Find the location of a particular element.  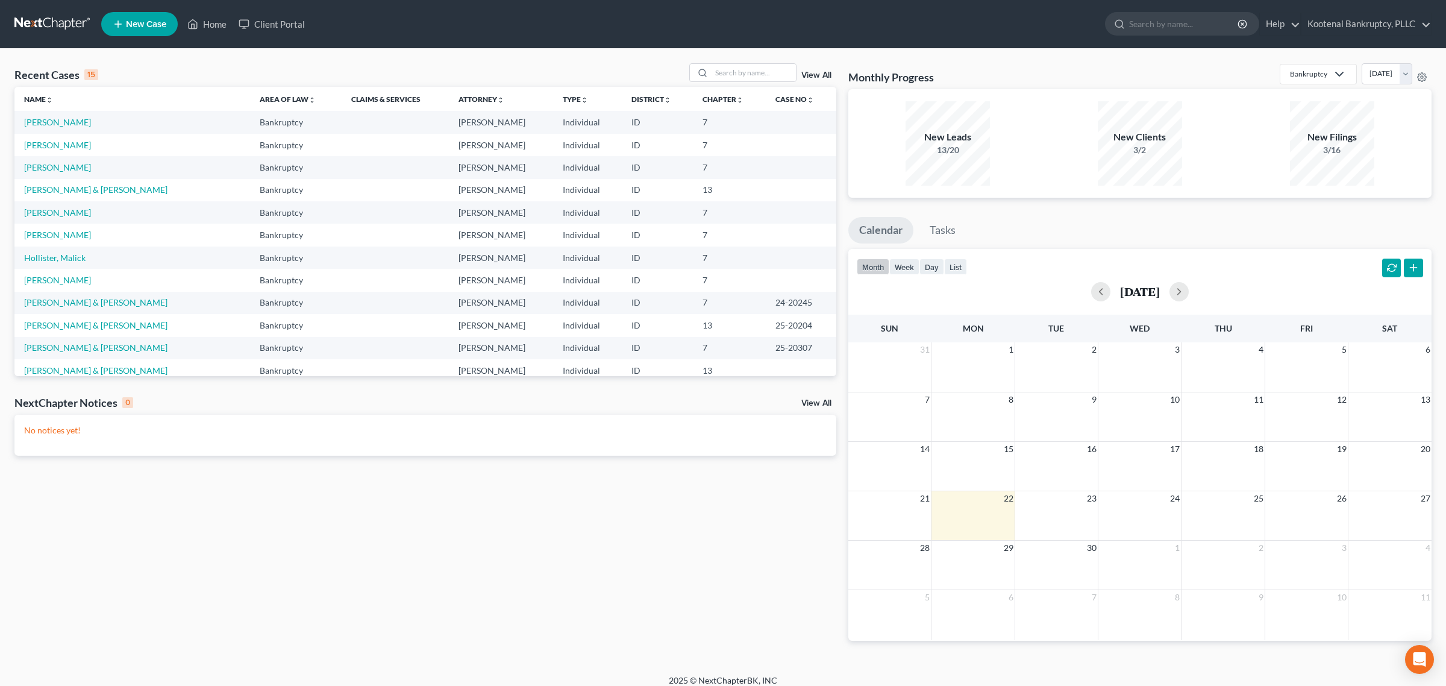

span: Sun is located at coordinates (889, 328).